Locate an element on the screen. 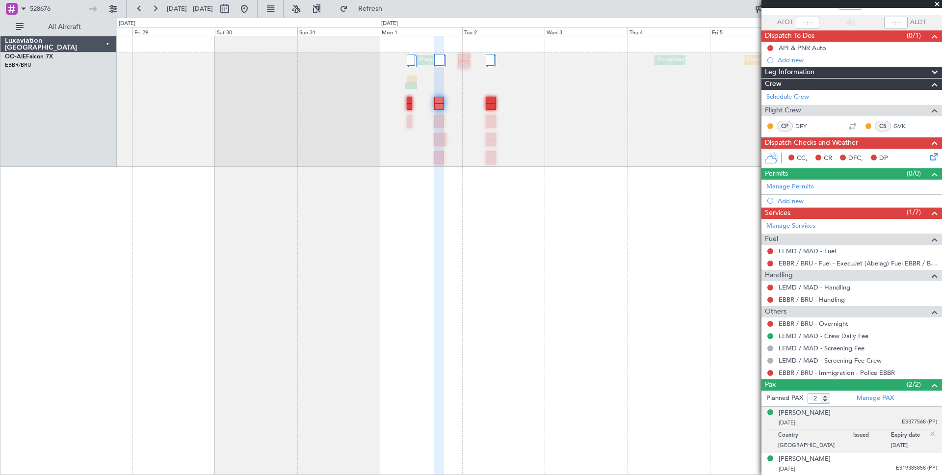 The image size is (942, 475). span: CR is located at coordinates (828, 159).